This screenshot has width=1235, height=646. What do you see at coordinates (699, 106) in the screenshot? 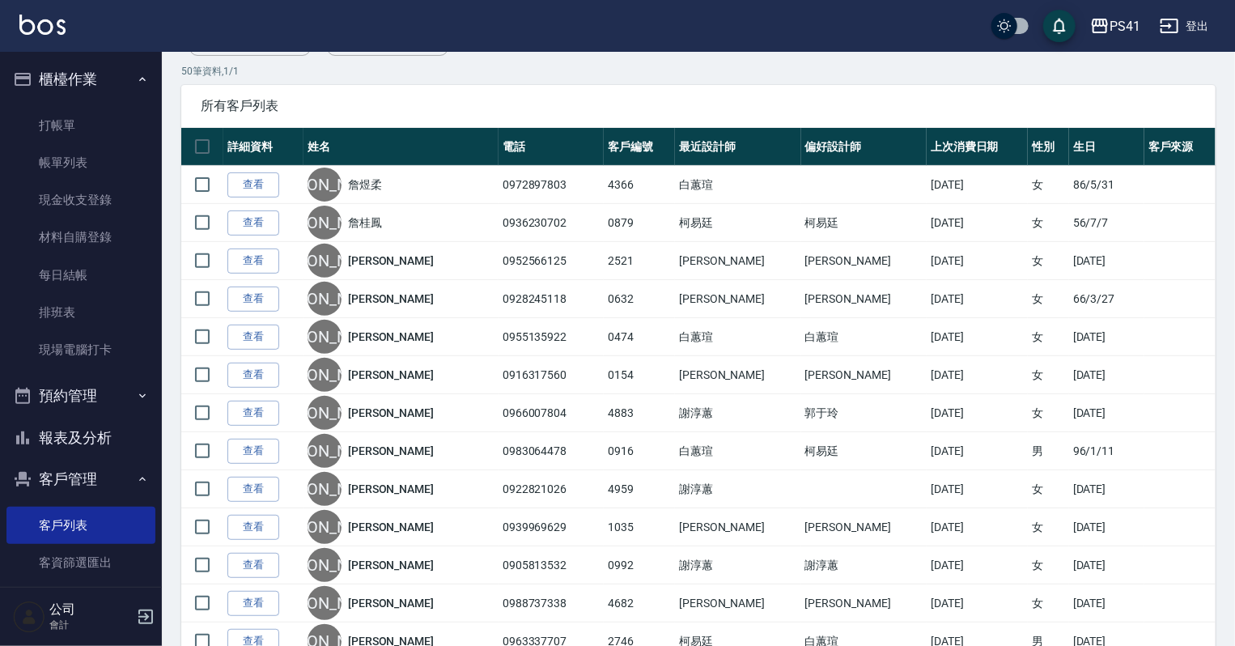
I see `span: 所有客戶列表` at bounding box center [699, 106].